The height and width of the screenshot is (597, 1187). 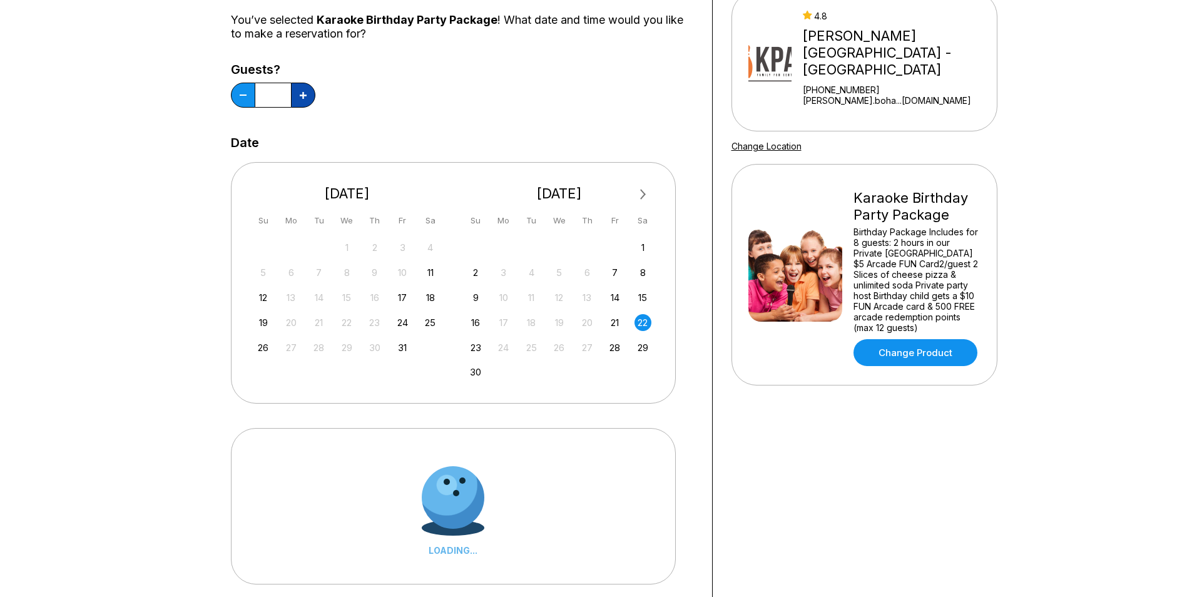 What do you see at coordinates (587, 322) in the screenshot?
I see `div: Not available Thursday, November 20th, 2025` at bounding box center [587, 322].